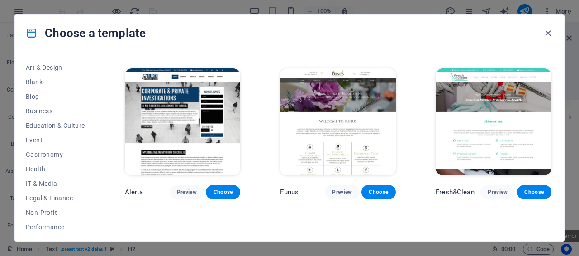  I want to click on span: Gastronomy, so click(55, 154).